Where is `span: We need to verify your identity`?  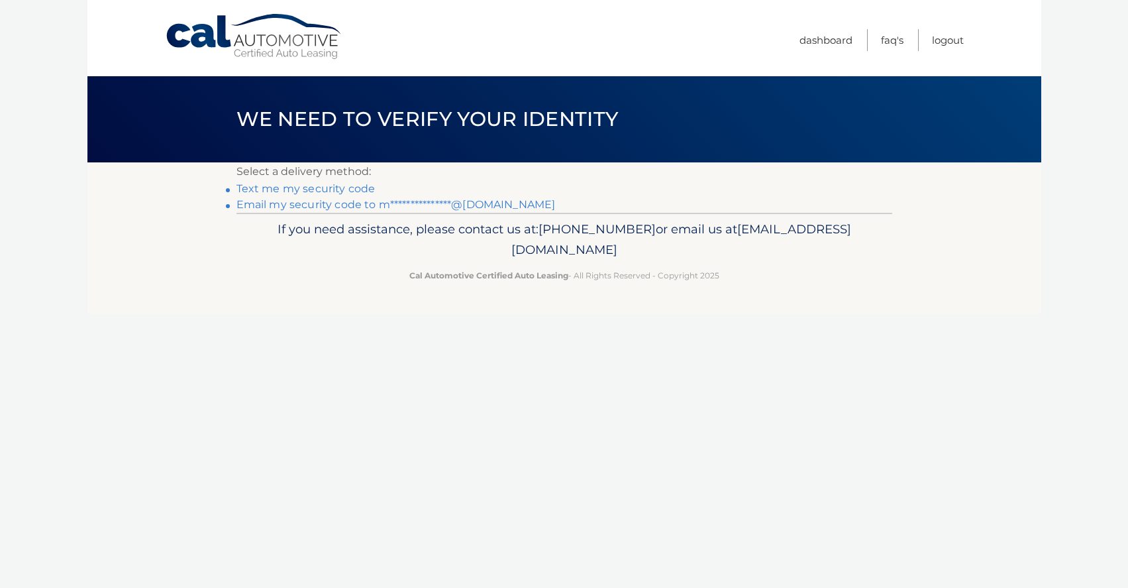 span: We need to verify your identity is located at coordinates (427, 119).